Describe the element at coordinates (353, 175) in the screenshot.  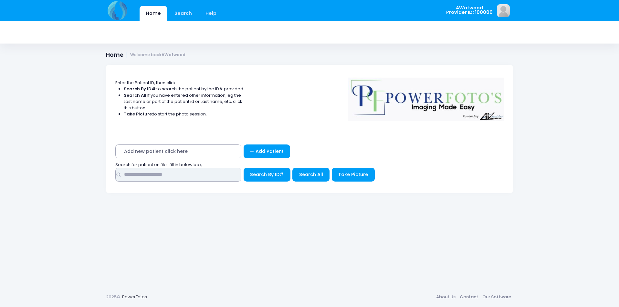
I see `span: Take Picture` at that location.